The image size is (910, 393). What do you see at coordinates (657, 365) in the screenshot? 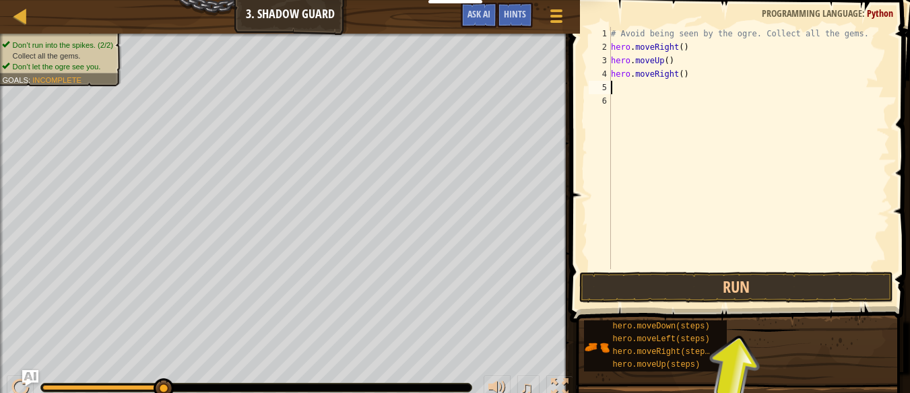
I see `span: hero.moveUp(steps)` at bounding box center [657, 365].